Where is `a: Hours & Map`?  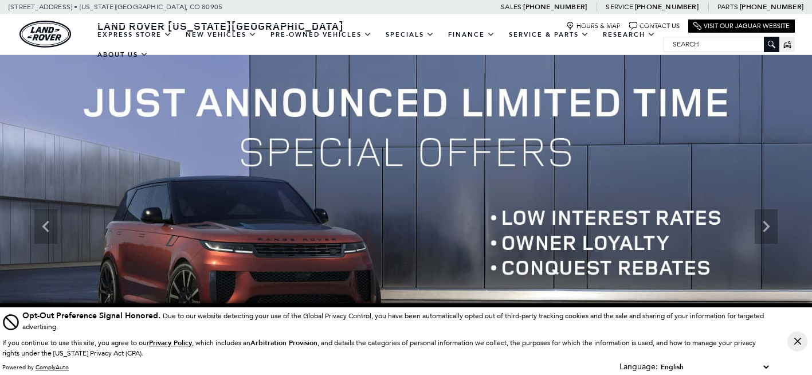
a: Hours & Map is located at coordinates (593, 26).